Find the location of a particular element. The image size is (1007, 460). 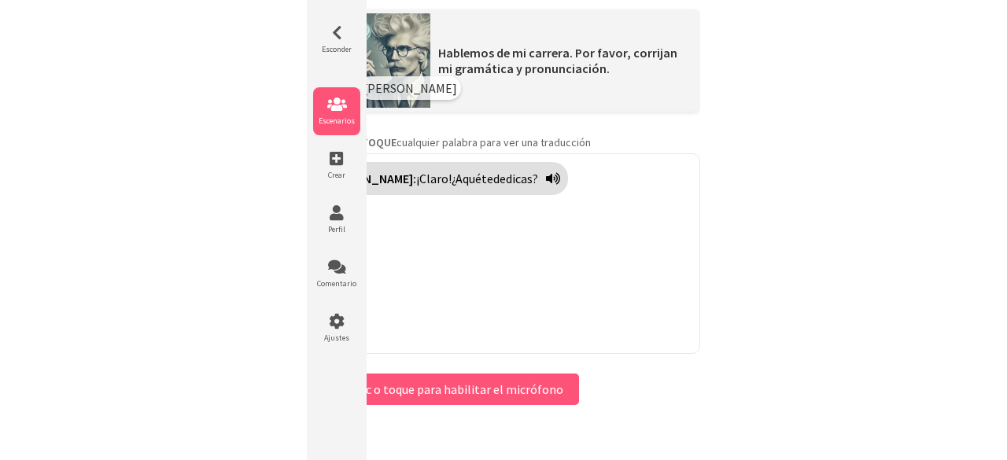

font: Hablemos de mi carrera. Por favor, corrijan mi gramática y pronunciación. is located at coordinates (558, 61).